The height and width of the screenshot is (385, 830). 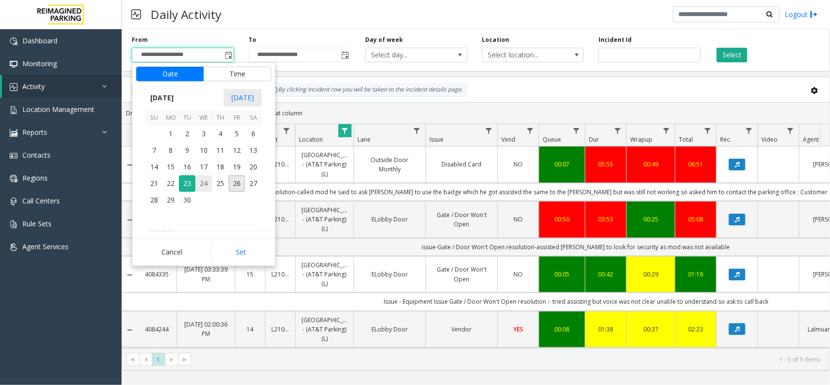 What do you see at coordinates (154, 183) in the screenshot?
I see `td: Sunday, September 21, 2025` at bounding box center [154, 183].